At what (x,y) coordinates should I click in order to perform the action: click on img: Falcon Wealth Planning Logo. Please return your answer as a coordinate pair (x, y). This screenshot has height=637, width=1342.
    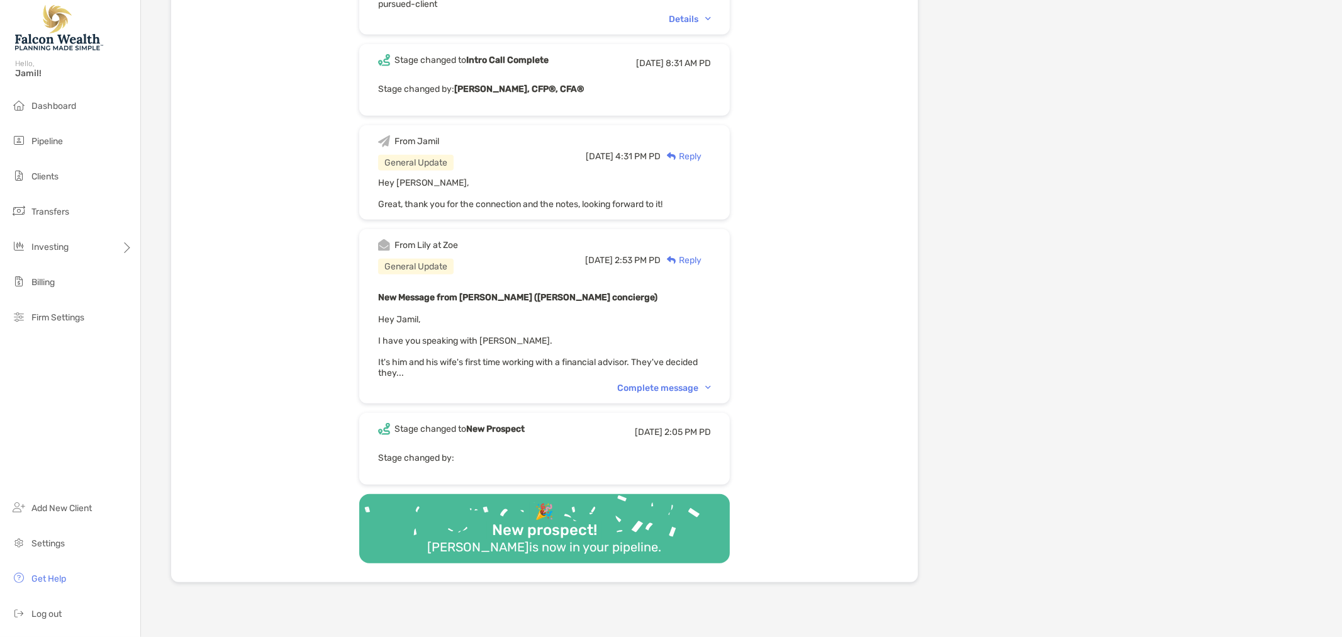
    Looking at the image, I should click on (59, 28).